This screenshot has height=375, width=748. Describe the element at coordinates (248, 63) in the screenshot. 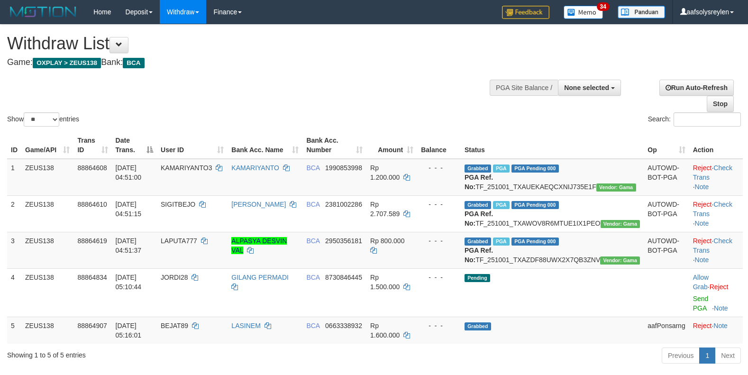

I see `h4: Game: Bank:` at that location.